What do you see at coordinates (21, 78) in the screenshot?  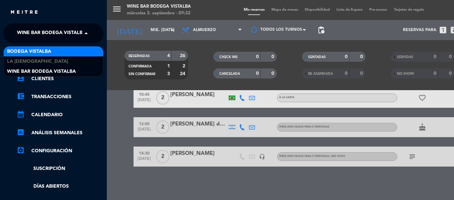 I see `i: account_box` at bounding box center [21, 78].